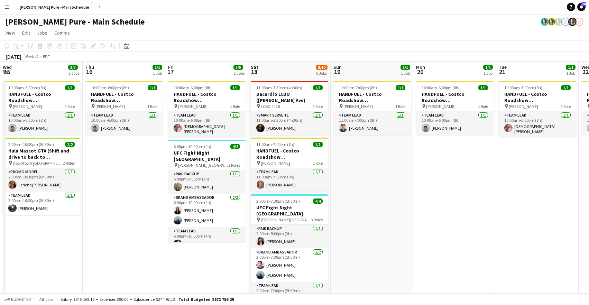 Image resolution: width=589 pixels, height=305 pixels. What do you see at coordinates (26, 33) in the screenshot?
I see `a: Edit` at bounding box center [26, 33].